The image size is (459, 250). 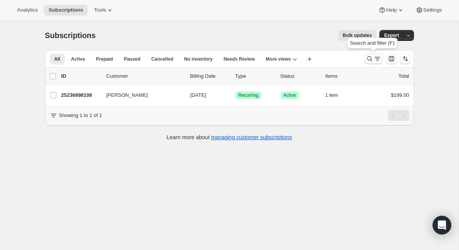 What do you see at coordinates (100, 10) in the screenshot?
I see `span: Tools` at bounding box center [100, 10].